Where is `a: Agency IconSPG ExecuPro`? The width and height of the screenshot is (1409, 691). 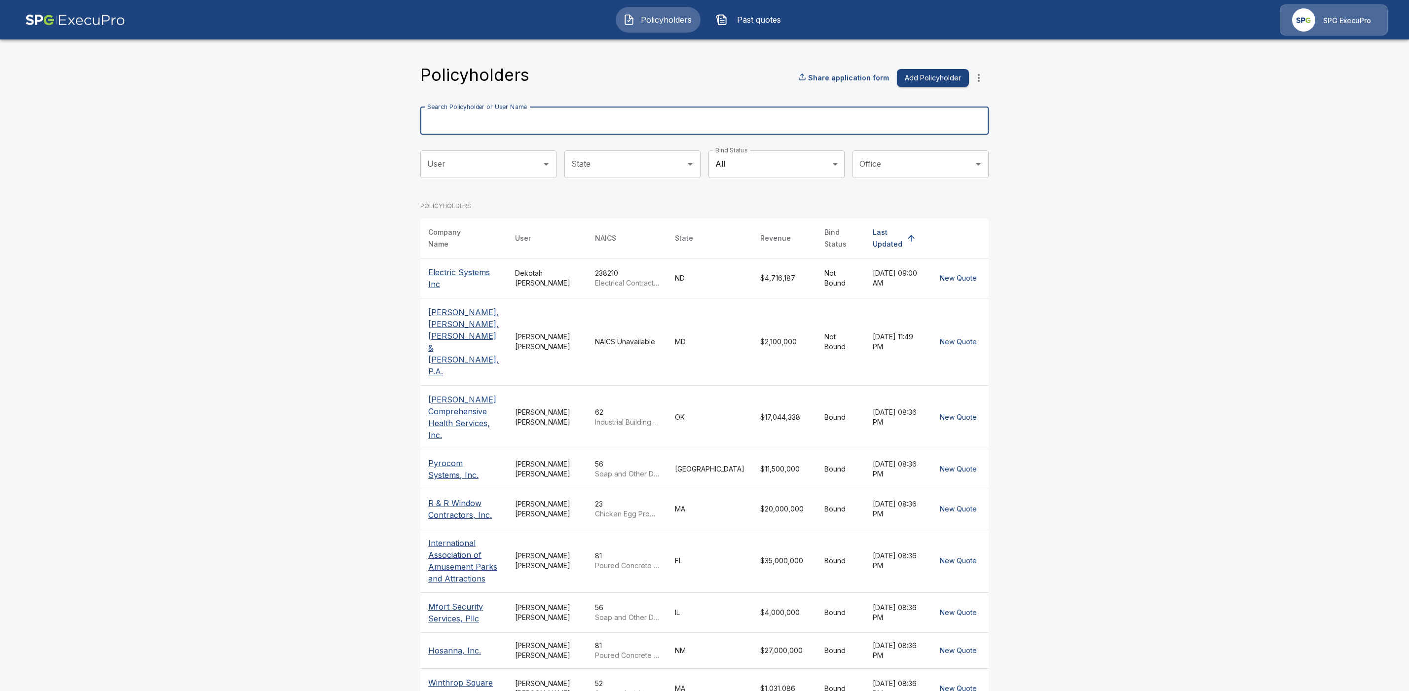 a: Agency IconSPG ExecuPro is located at coordinates (1333, 20).